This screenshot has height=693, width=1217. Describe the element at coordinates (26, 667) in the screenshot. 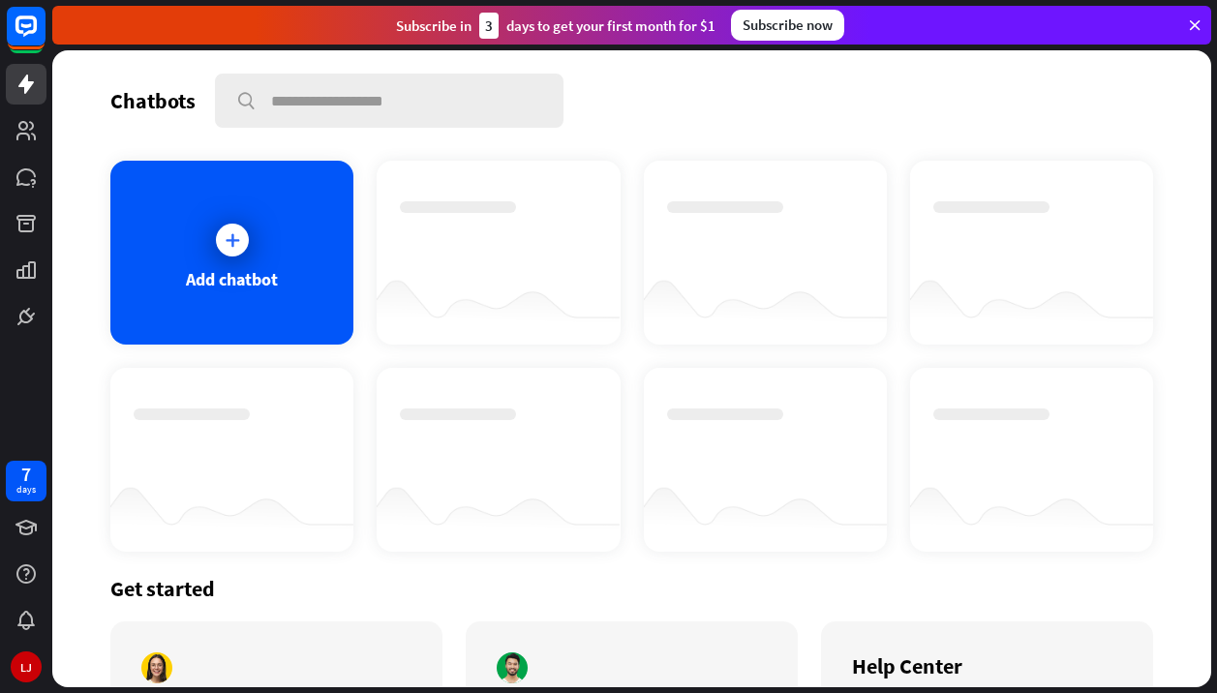

I see `div: LJ` at that location.